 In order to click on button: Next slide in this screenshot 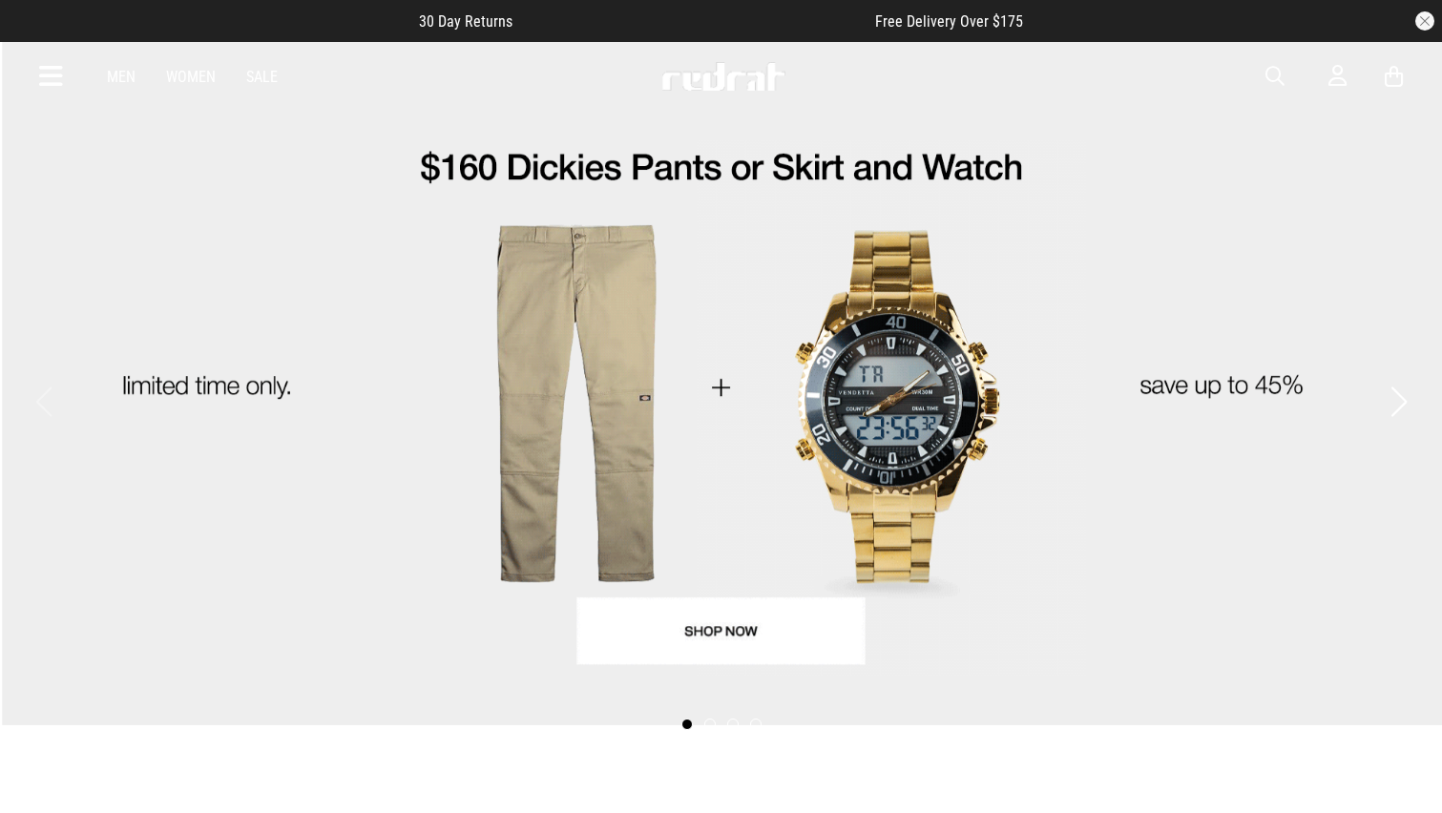, I will do `click(1398, 402)`.